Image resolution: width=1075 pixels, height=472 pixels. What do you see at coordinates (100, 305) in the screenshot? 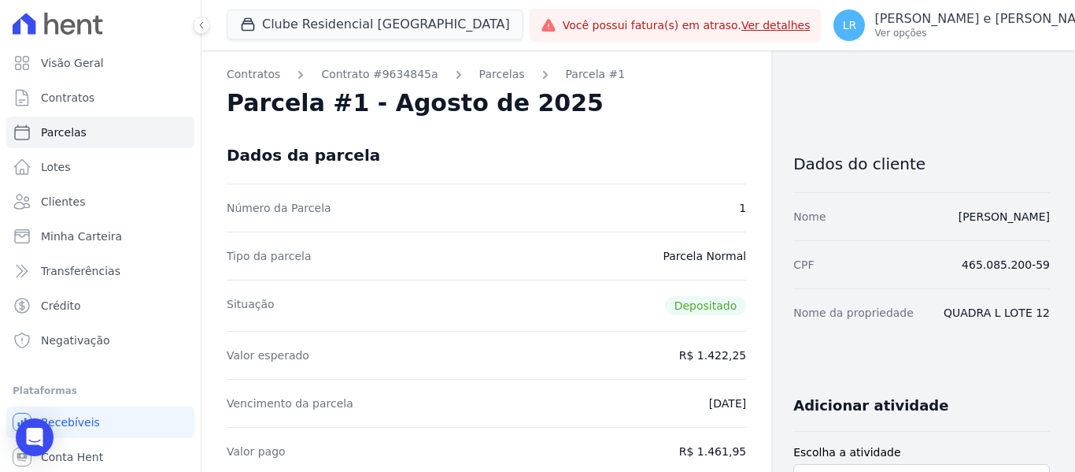
I see `a: Crédito` at bounding box center [100, 305].